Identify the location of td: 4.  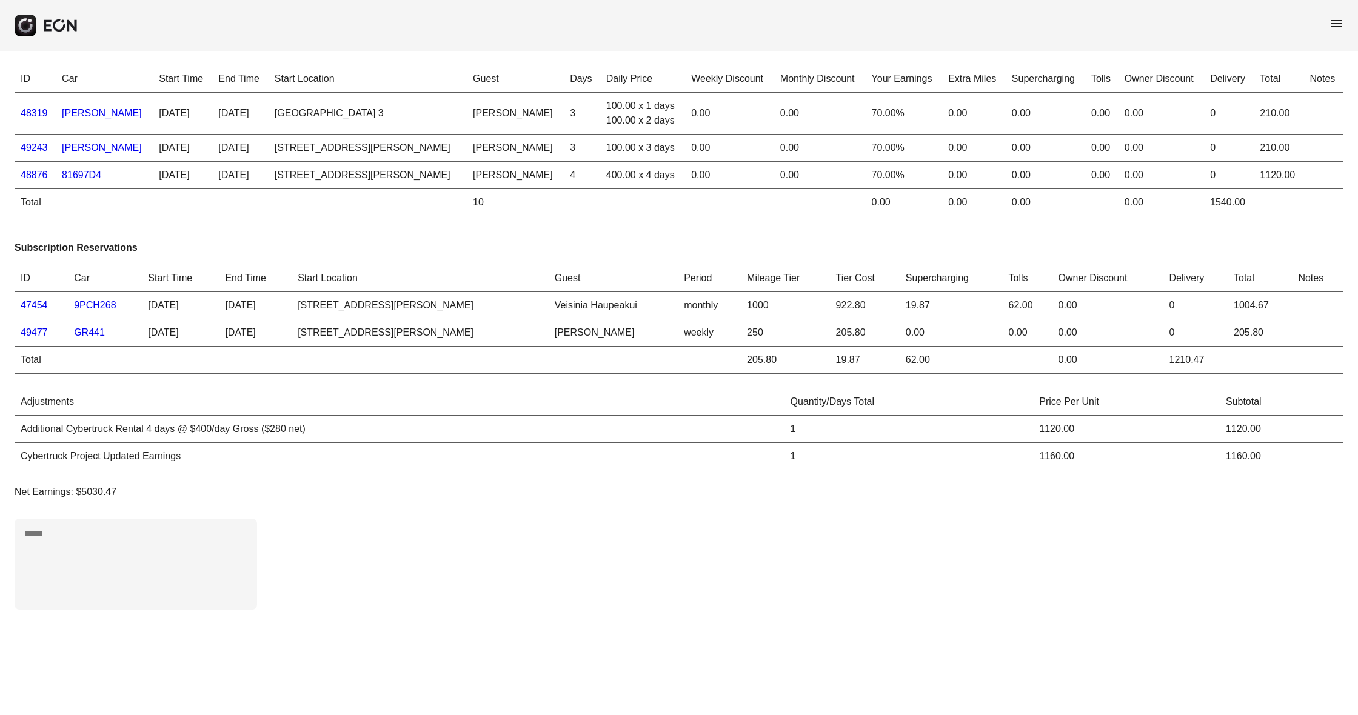
(582, 175).